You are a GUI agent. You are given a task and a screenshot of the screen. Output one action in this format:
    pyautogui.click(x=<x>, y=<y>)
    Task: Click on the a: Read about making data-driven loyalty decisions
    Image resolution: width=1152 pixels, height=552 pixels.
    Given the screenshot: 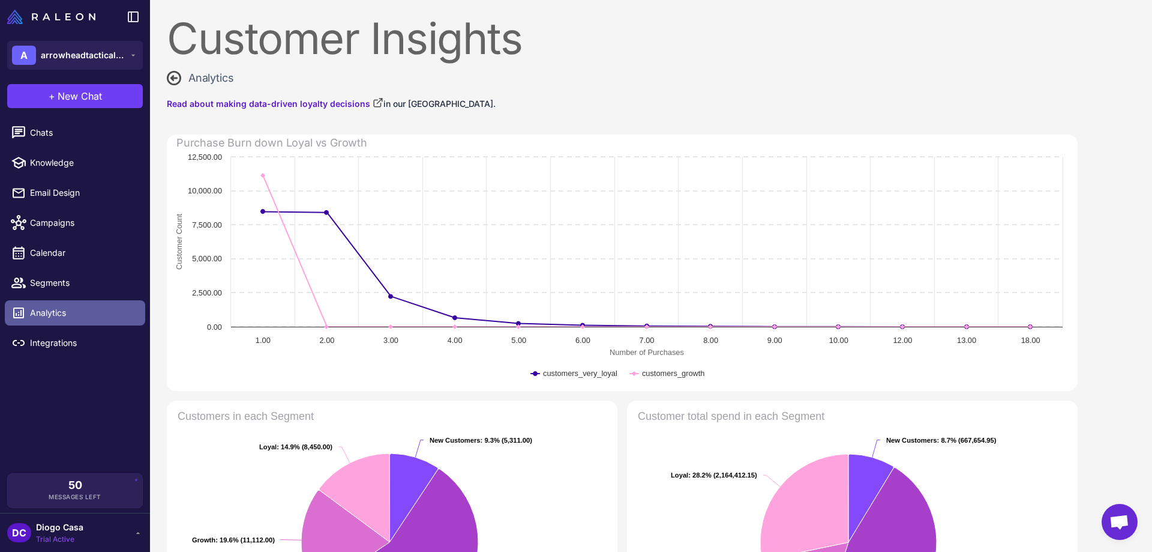 What is the action you would take?
    pyautogui.click(x=275, y=104)
    